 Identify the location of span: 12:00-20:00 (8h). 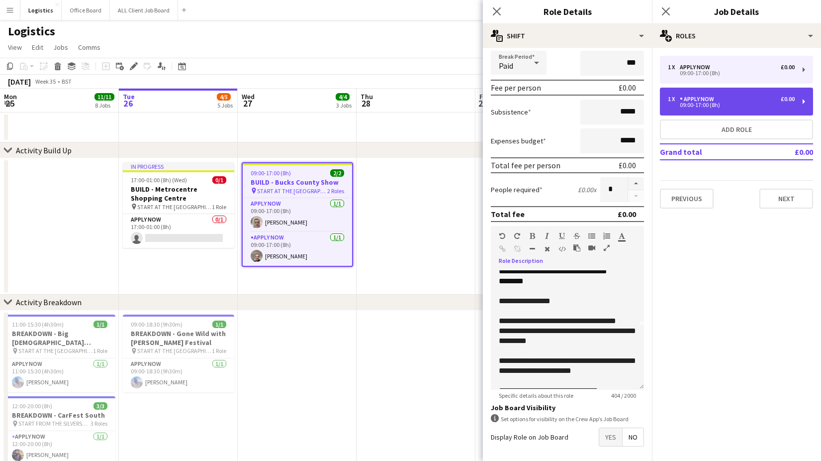
(32, 405).